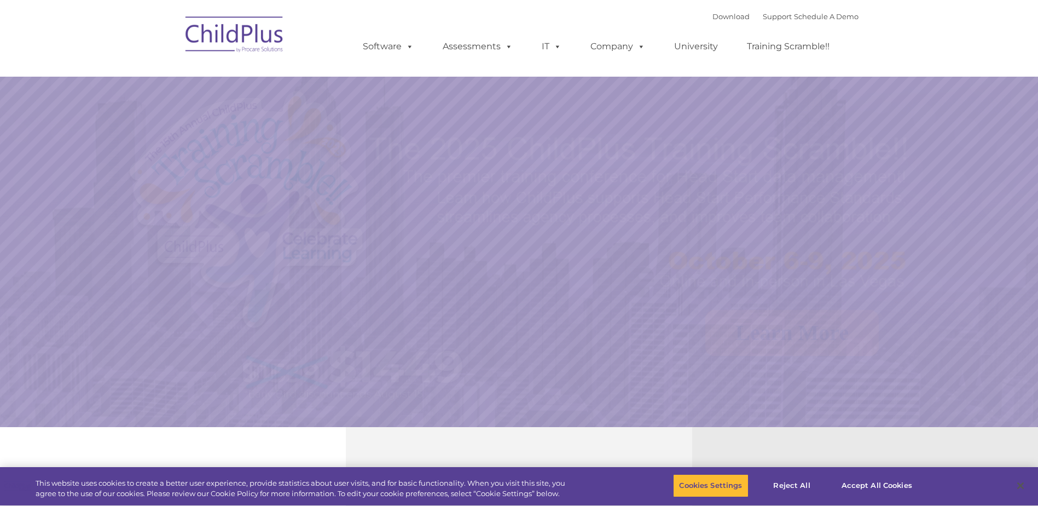 The width and height of the screenshot is (1038, 506). What do you see at coordinates (303, 488) in the screenshot?
I see `div: This website uses cookies to create a better user experience, provide statistics about user visit...` at bounding box center [303, 488].